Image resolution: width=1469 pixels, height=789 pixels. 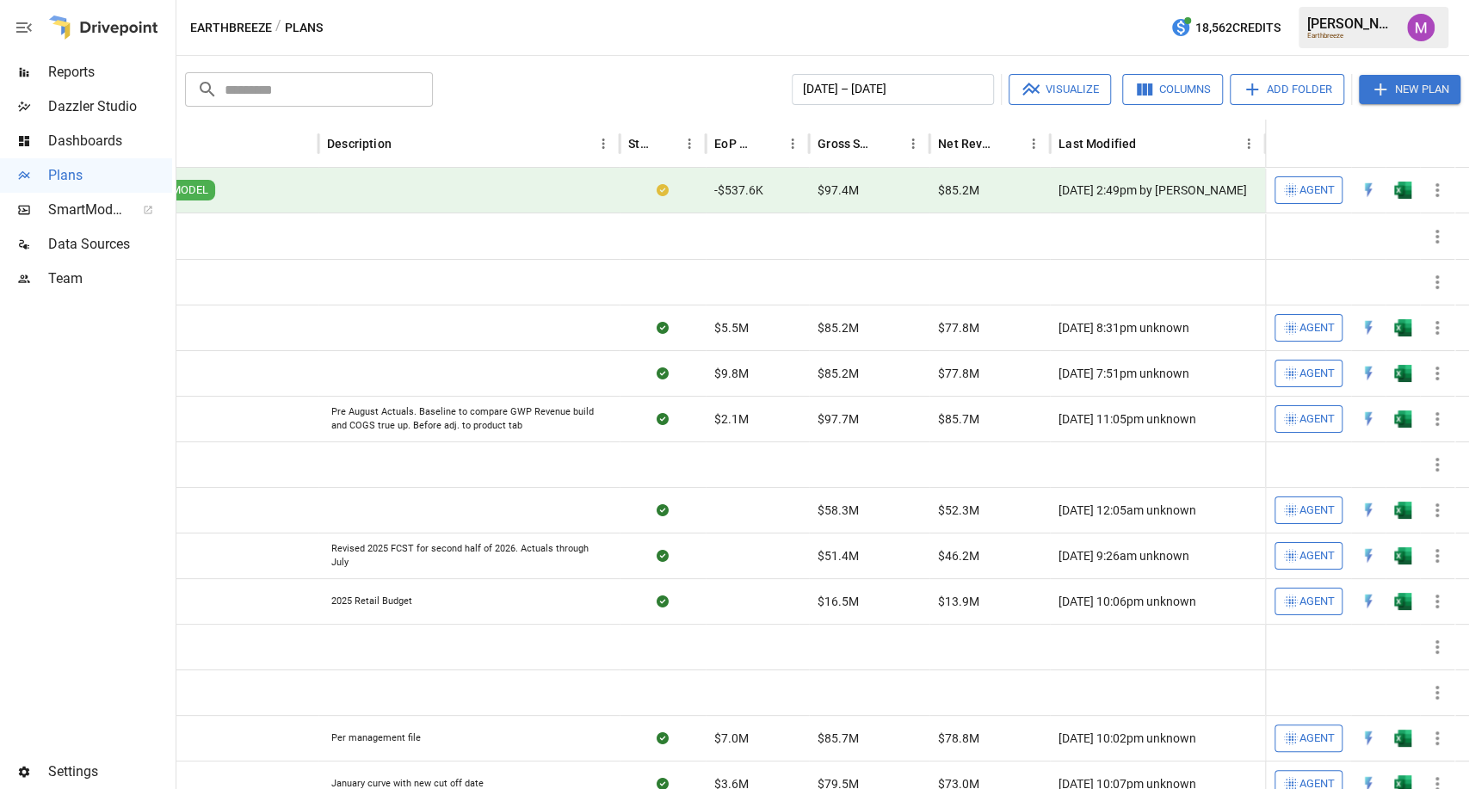 What do you see at coordinates (639, 144) in the screenshot?
I see `div: Status` at bounding box center [639, 144].